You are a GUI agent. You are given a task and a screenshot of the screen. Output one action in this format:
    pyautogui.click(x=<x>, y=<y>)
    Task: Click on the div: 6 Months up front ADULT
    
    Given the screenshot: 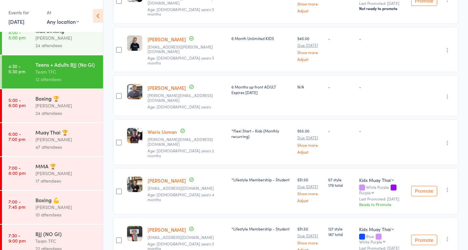 What is the action you would take?
    pyautogui.click(x=262, y=89)
    